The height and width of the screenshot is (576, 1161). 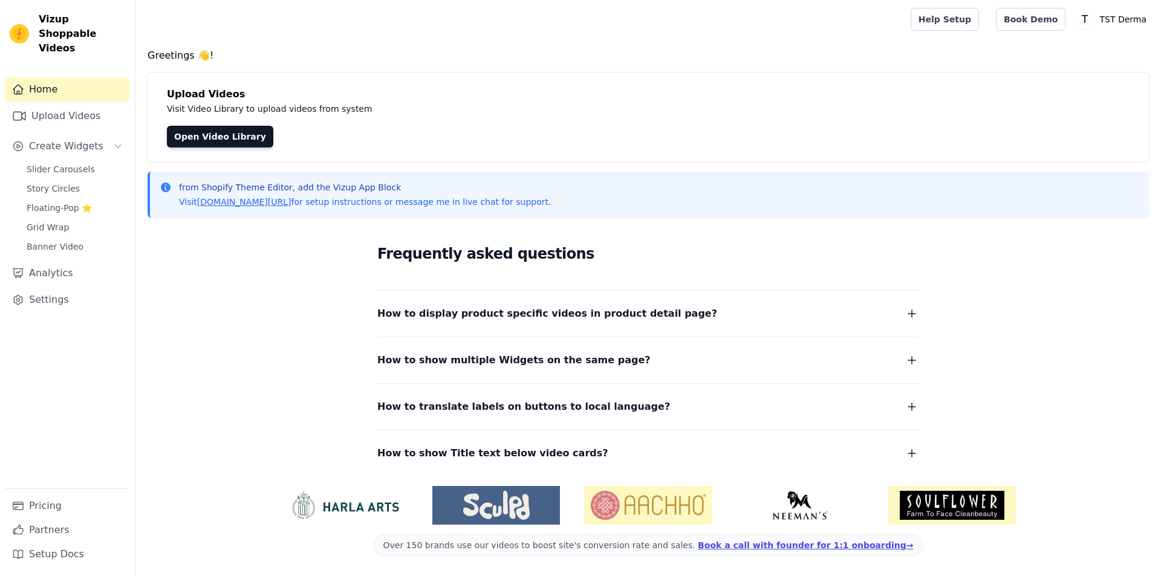 I want to click on p: Visit Video Library to upload videos from system, so click(x=438, y=109).